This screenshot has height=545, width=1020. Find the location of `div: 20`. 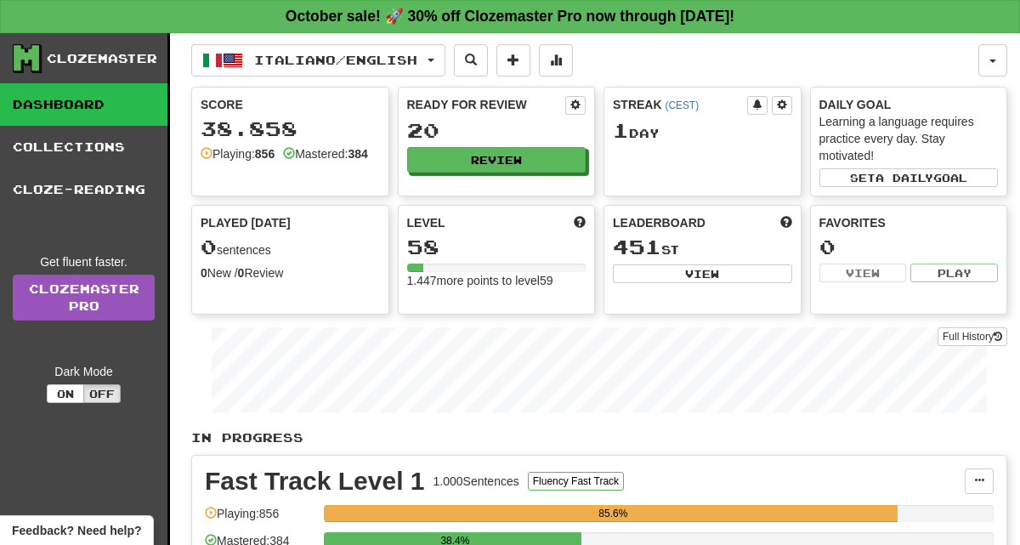

div: 20 is located at coordinates (496, 130).